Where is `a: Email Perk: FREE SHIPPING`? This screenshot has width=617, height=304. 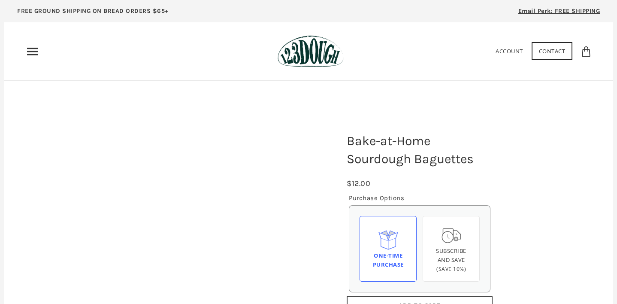 a: Email Perk: FREE SHIPPING is located at coordinates (559, 13).